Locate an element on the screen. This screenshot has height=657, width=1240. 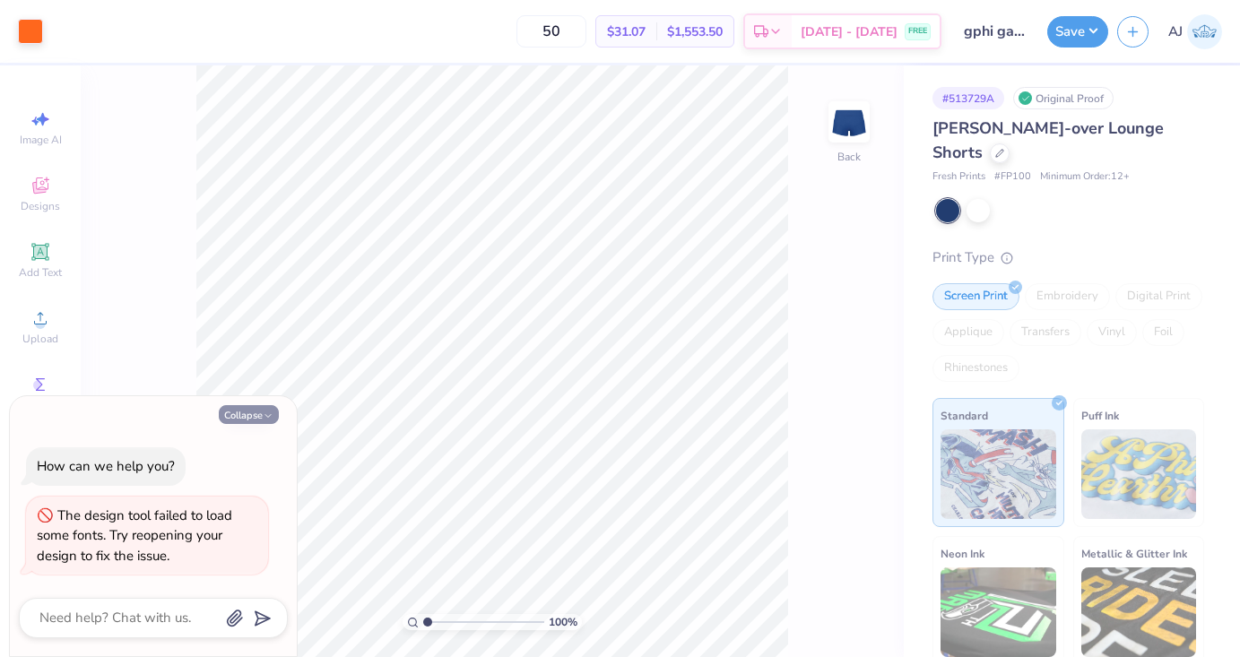
img: Metallic & Glitter Ink is located at coordinates (1139, 613).